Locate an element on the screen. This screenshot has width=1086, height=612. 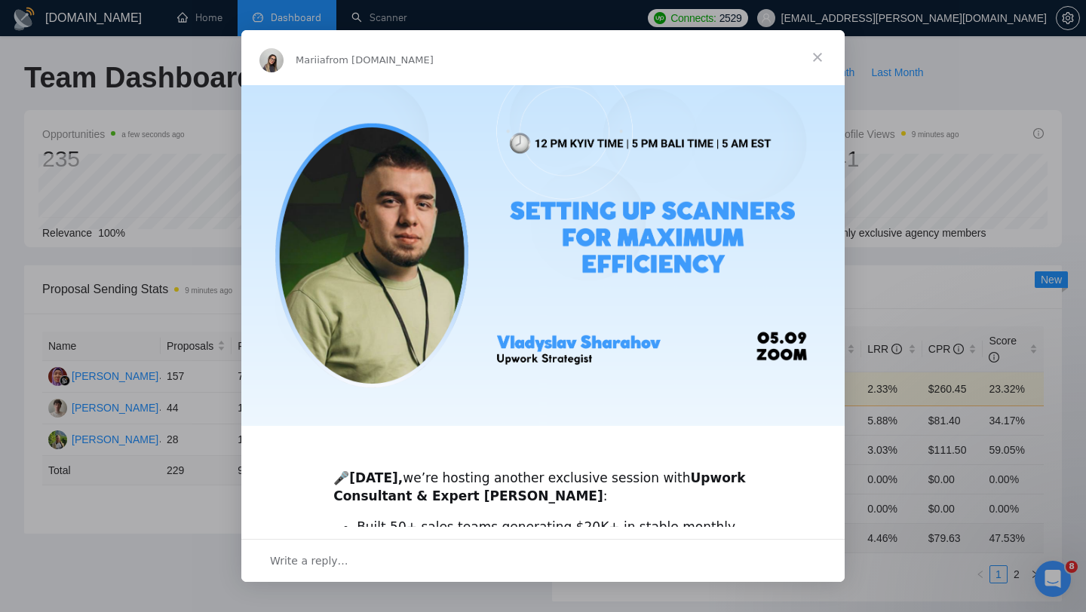
div: 🎤 we’re hosting another exclusive session with : is located at coordinates (543, 478).